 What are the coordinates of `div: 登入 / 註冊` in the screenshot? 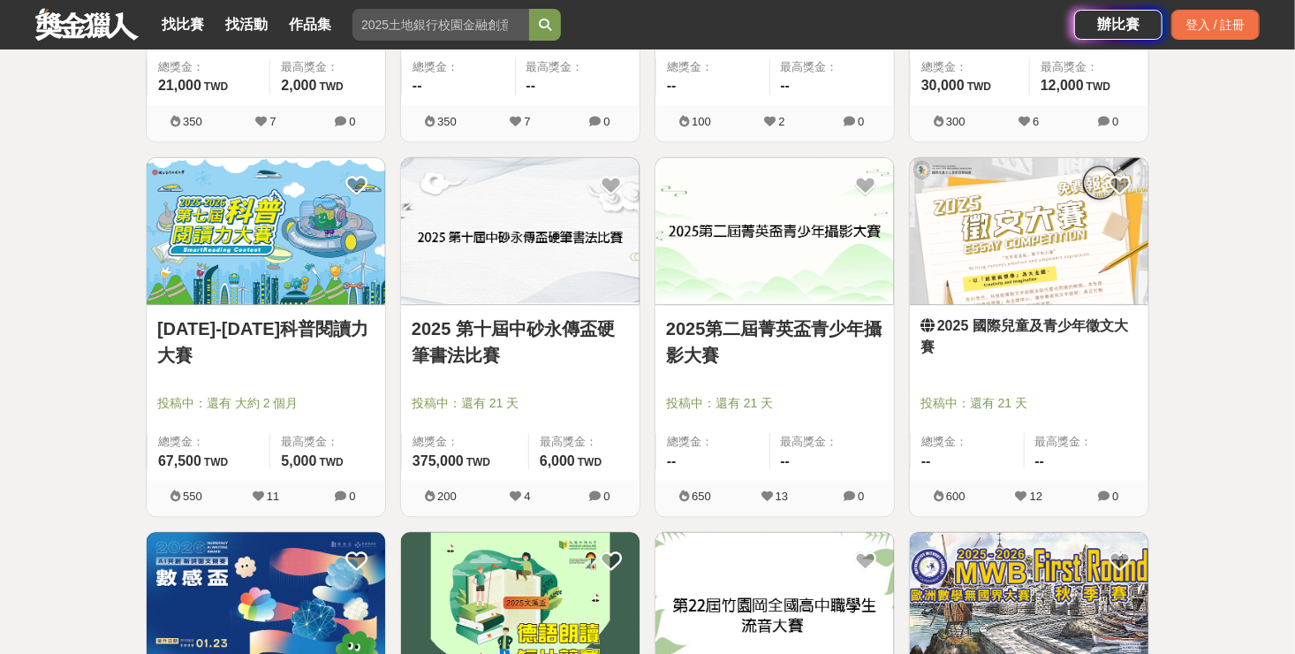 It's located at (1216, 25).